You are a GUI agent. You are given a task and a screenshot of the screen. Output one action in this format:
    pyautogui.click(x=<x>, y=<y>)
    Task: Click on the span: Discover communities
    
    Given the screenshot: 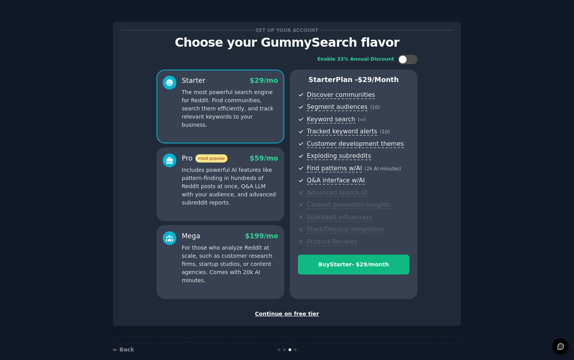 What is the action you would take?
    pyautogui.click(x=341, y=95)
    